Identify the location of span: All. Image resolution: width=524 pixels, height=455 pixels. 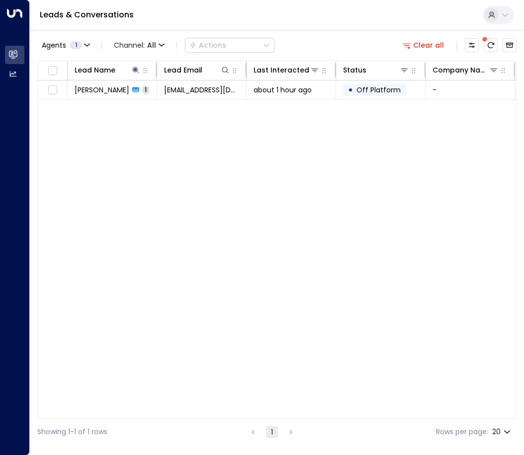
(152, 45).